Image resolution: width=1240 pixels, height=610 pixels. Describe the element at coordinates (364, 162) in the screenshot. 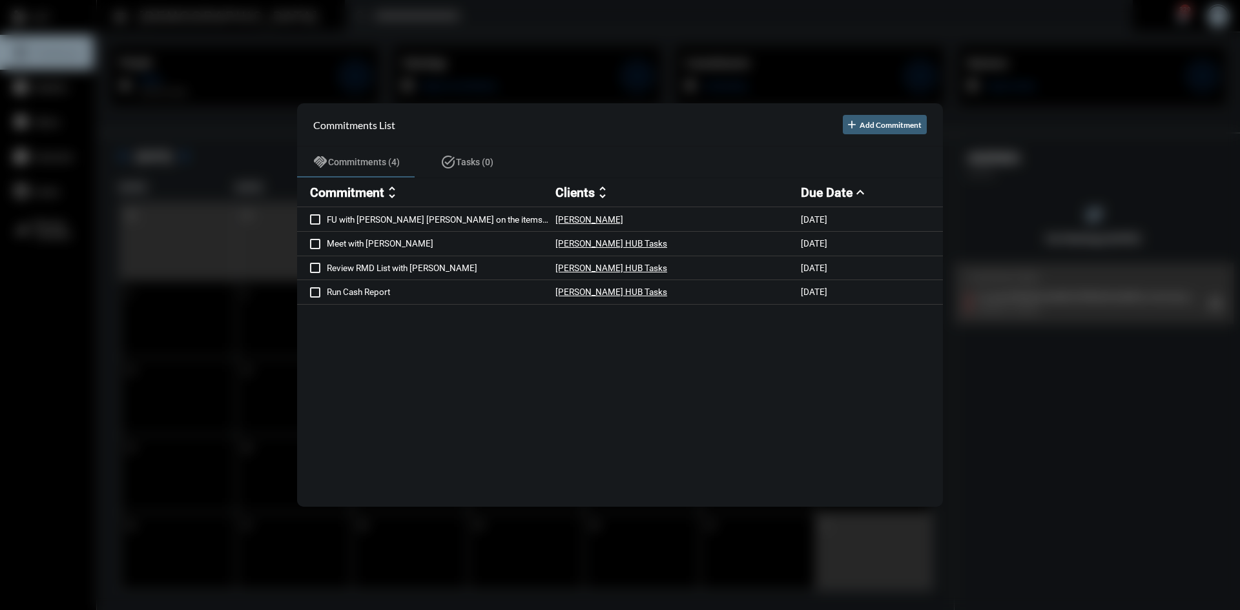

I see `span: Commitments (4)` at that location.